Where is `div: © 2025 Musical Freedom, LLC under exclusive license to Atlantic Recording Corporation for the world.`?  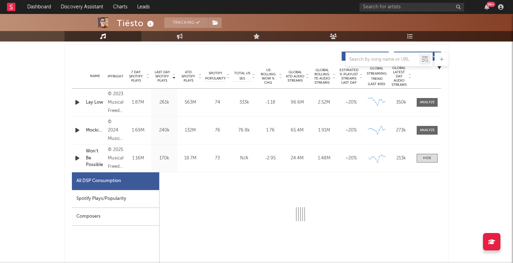 div: © 2025 Musical Freedom, LLC under exclusive license to Atlantic Recording Corporation for the world. is located at coordinates (116, 158).